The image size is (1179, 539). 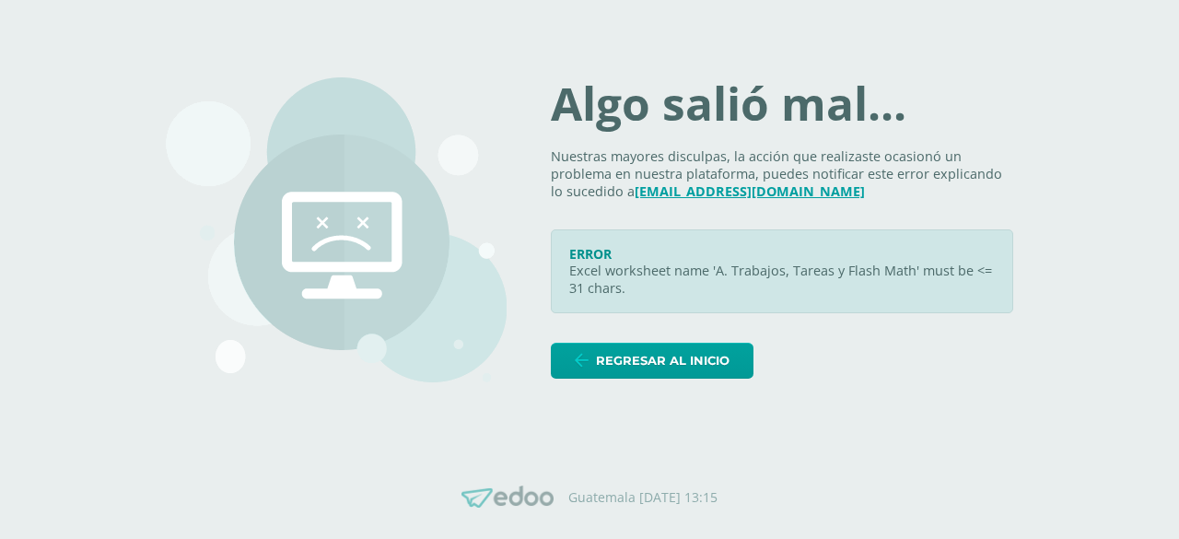 I want to click on span: ERROR, so click(x=590, y=253).